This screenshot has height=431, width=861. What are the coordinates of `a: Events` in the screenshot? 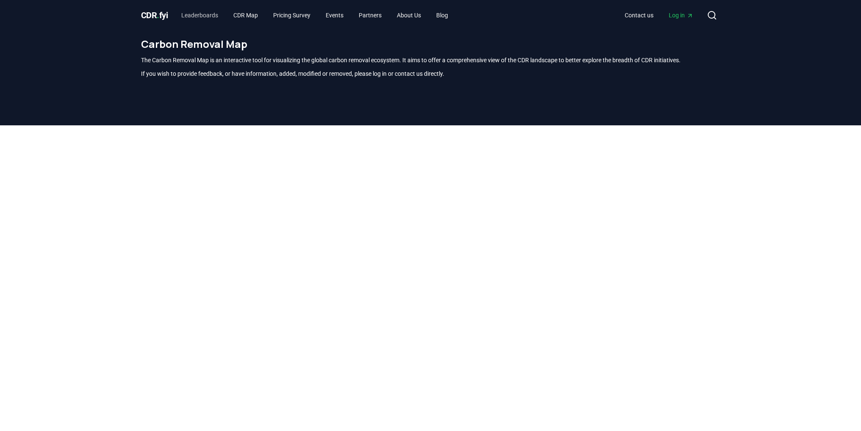 It's located at (335, 15).